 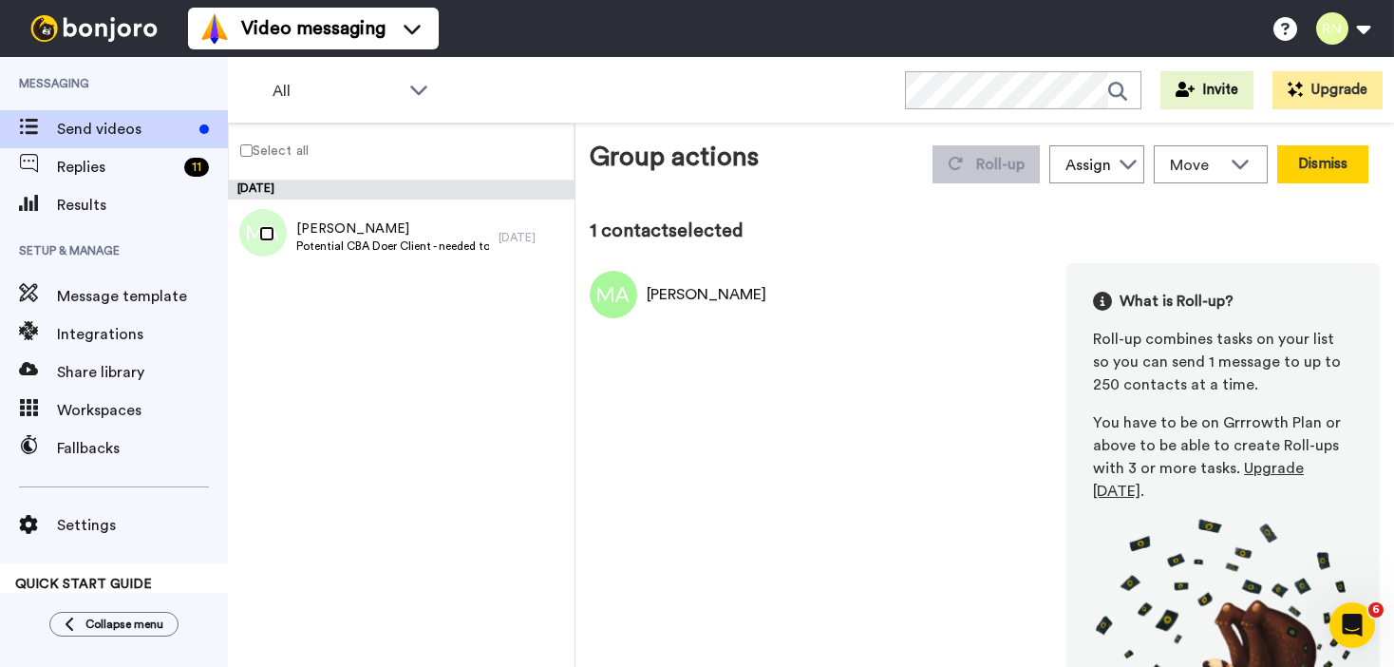 I want to click on div: Assign, so click(x=1088, y=165).